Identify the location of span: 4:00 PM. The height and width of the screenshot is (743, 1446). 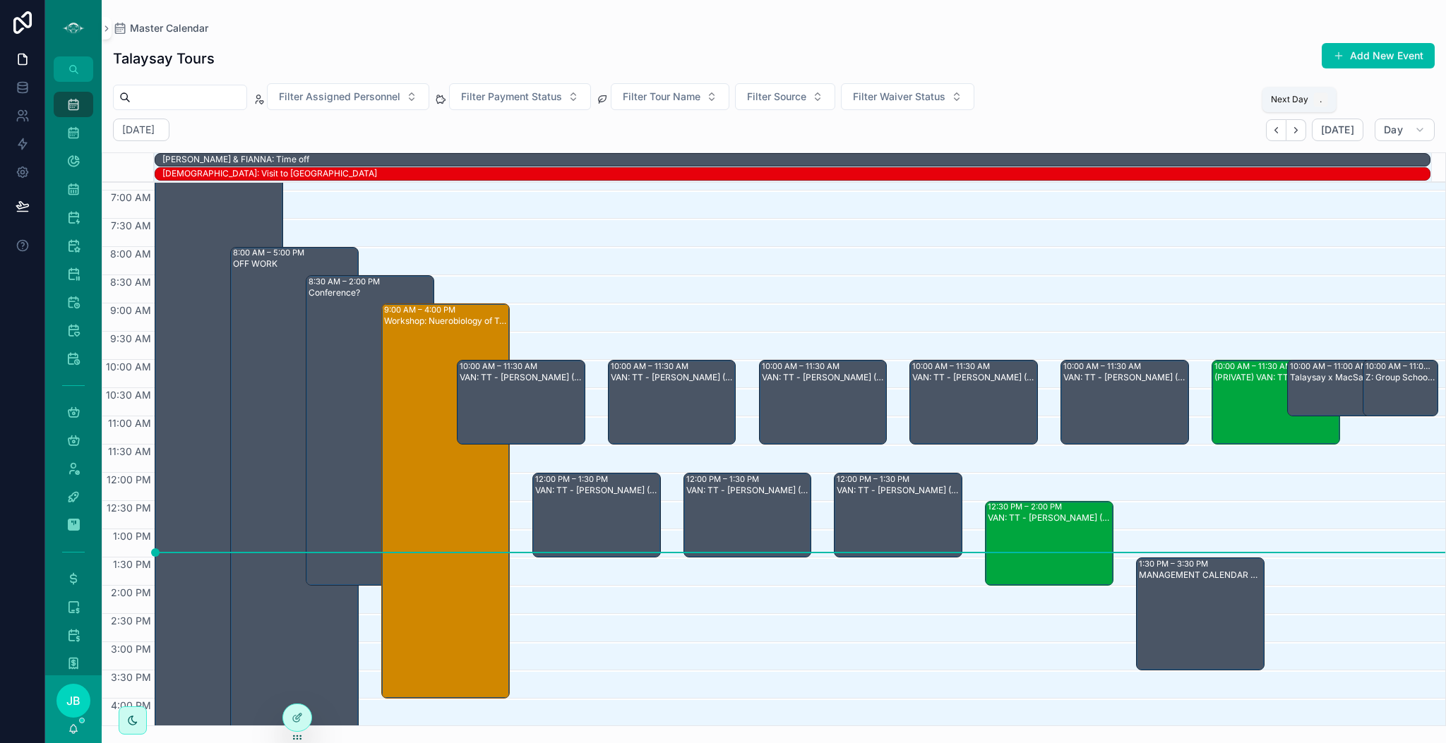
(131, 705).